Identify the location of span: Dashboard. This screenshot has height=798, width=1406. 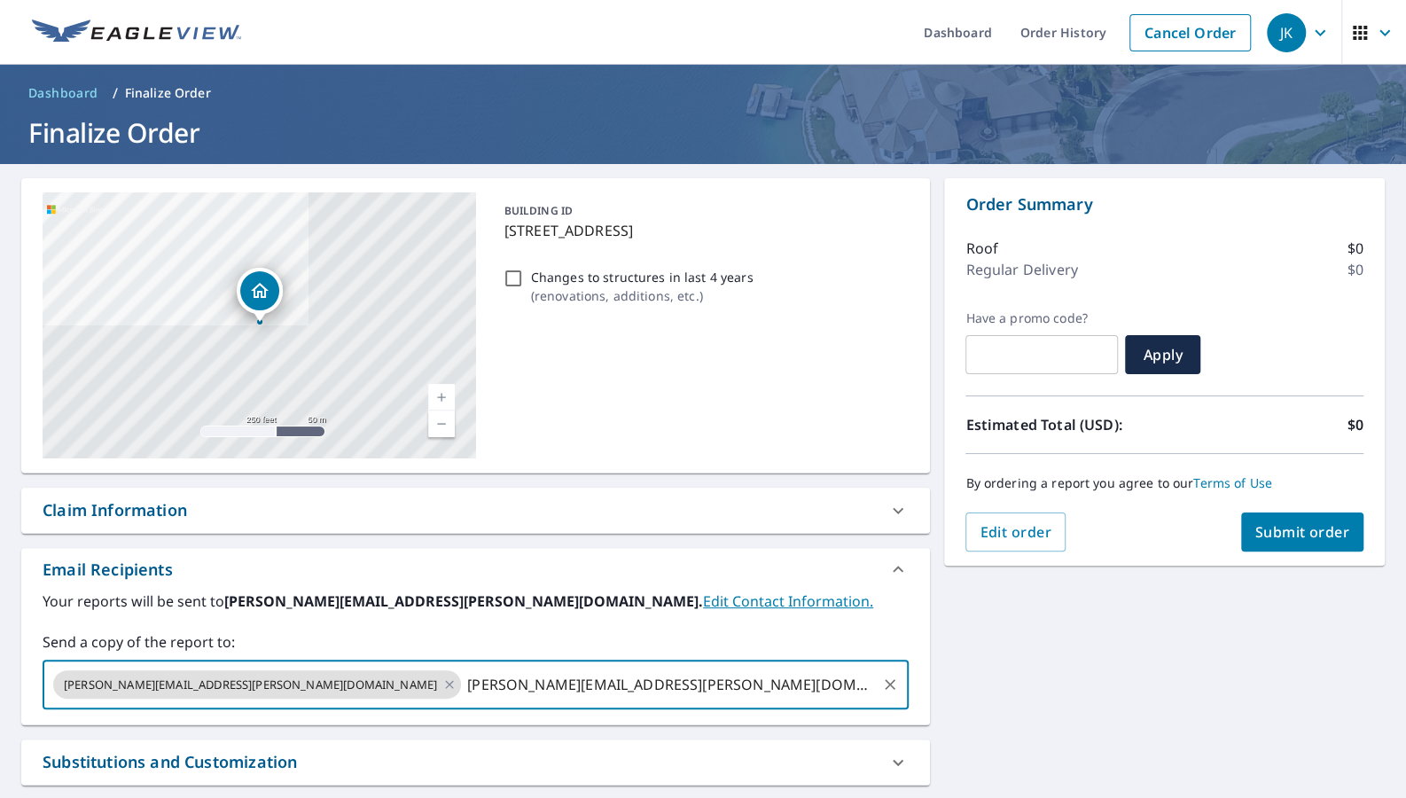
(63, 93).